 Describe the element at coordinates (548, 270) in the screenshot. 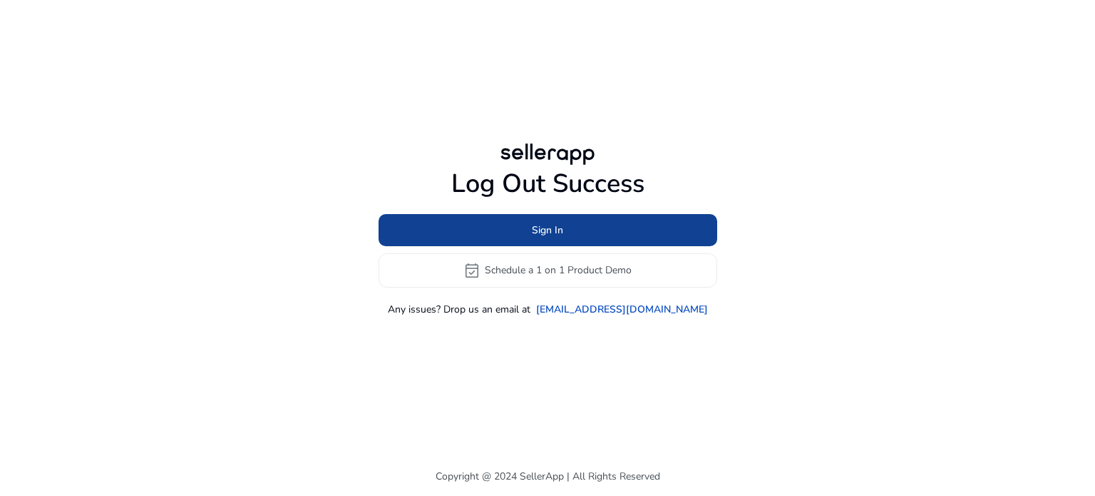

I see `button: event_availableSchedule a 1 on 1 Product Demo` at that location.